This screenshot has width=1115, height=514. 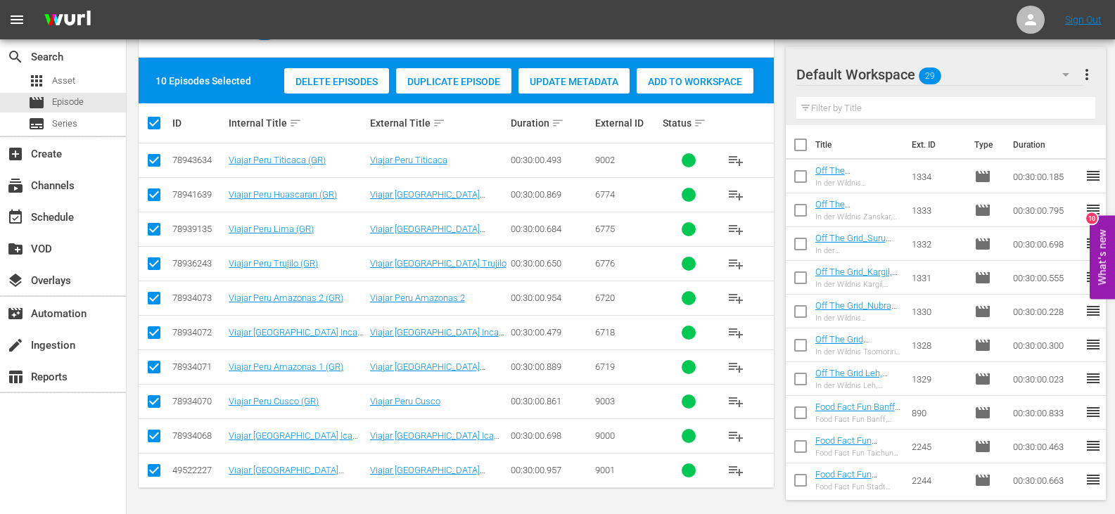 What do you see at coordinates (860, 145) in the screenshot?
I see `th: Title` at bounding box center [860, 145].